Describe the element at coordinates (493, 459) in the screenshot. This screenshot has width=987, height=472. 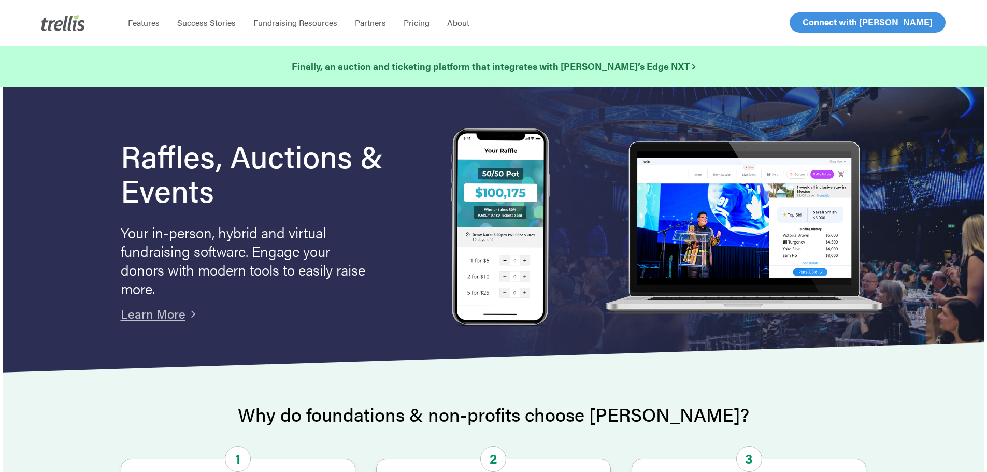
I see `span: 2` at that location.